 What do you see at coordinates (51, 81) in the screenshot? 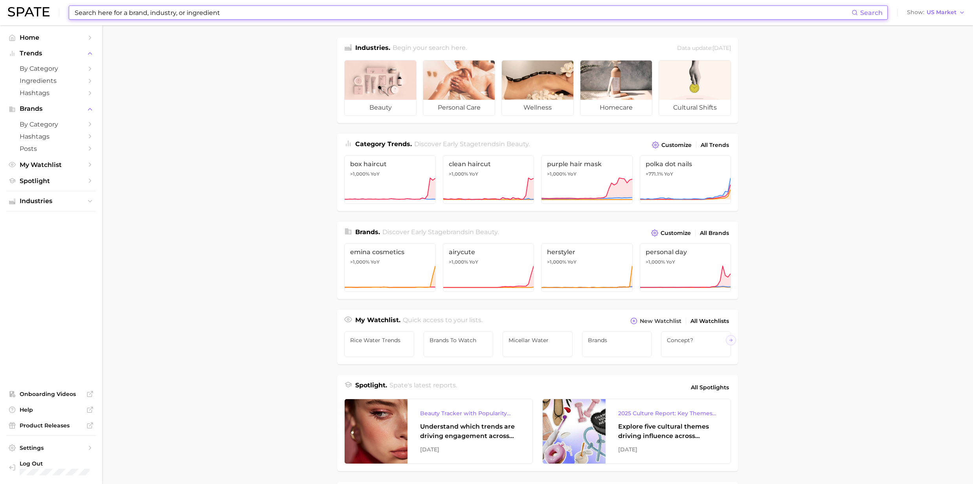
I see `a: Ingredients` at bounding box center [51, 81].